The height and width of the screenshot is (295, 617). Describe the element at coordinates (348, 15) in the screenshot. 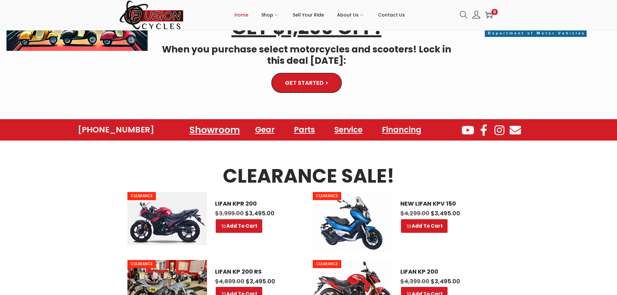

I see `span: About Us` at that location.